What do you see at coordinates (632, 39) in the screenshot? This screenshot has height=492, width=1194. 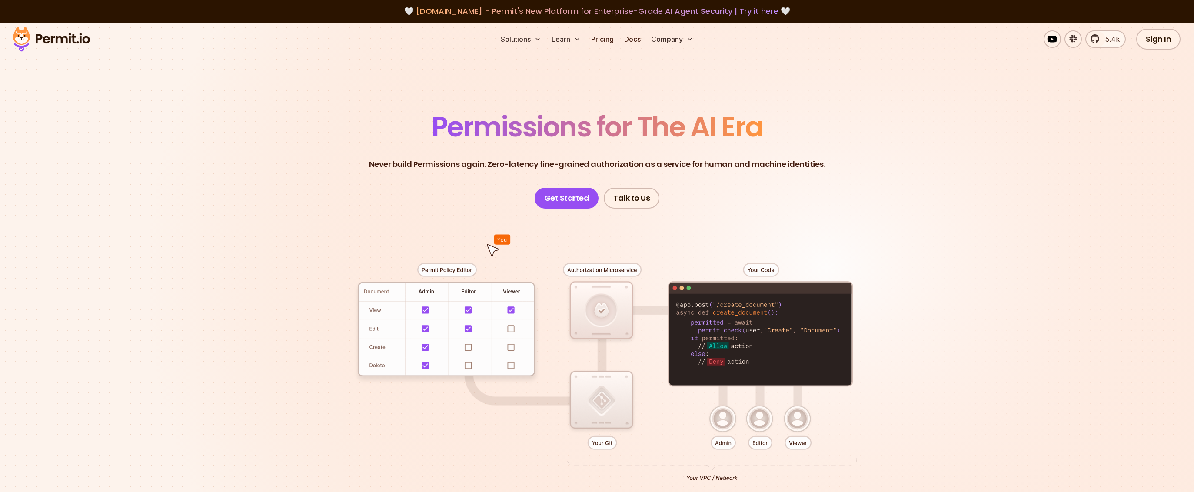 I see `a: Docs` at bounding box center [632, 39].